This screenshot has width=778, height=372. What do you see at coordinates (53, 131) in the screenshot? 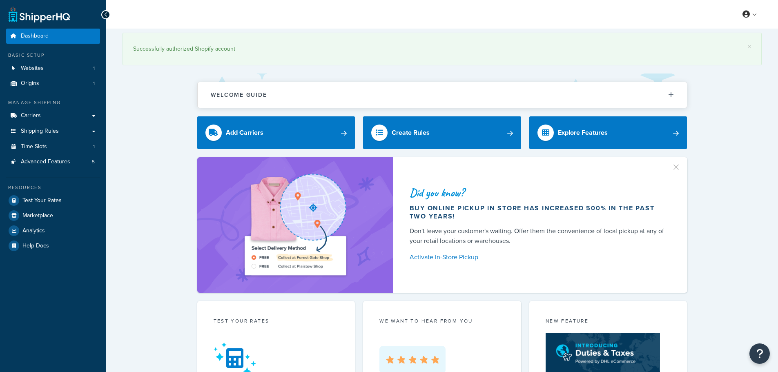
I see `li: Shipping Rules` at bounding box center [53, 131].